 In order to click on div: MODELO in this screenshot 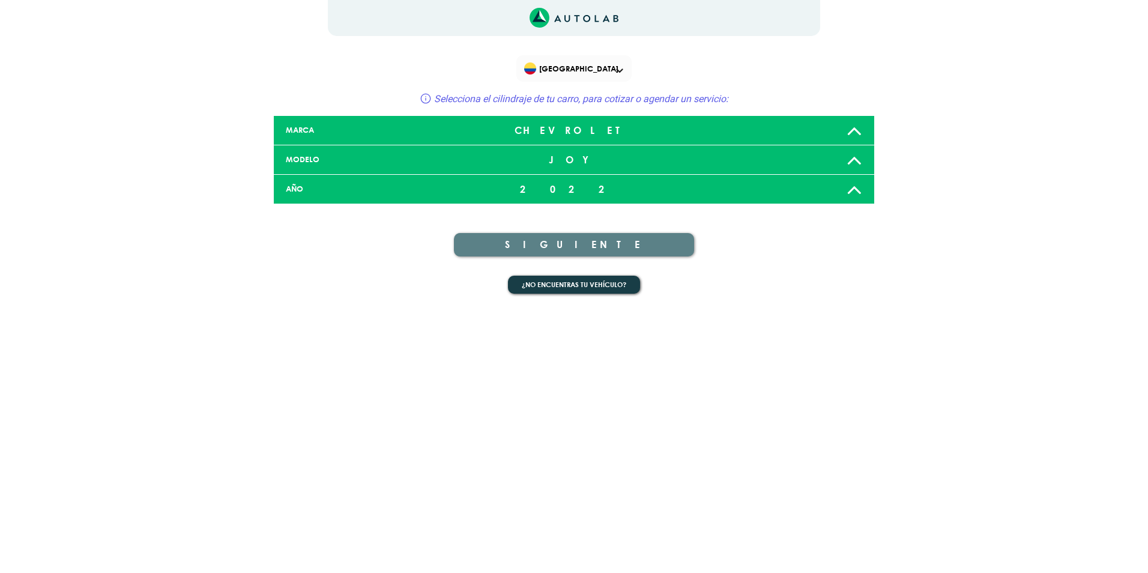, I will do `click(376, 159)`.